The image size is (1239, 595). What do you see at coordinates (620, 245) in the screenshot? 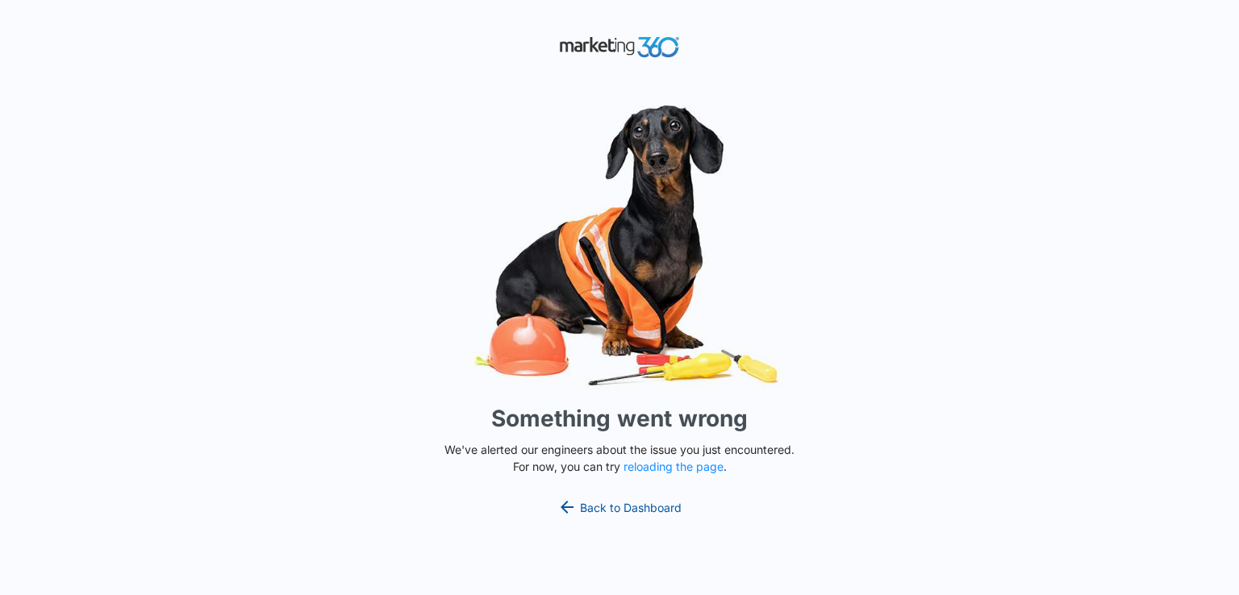
I see `img: Sad Dog` at bounding box center [620, 245].